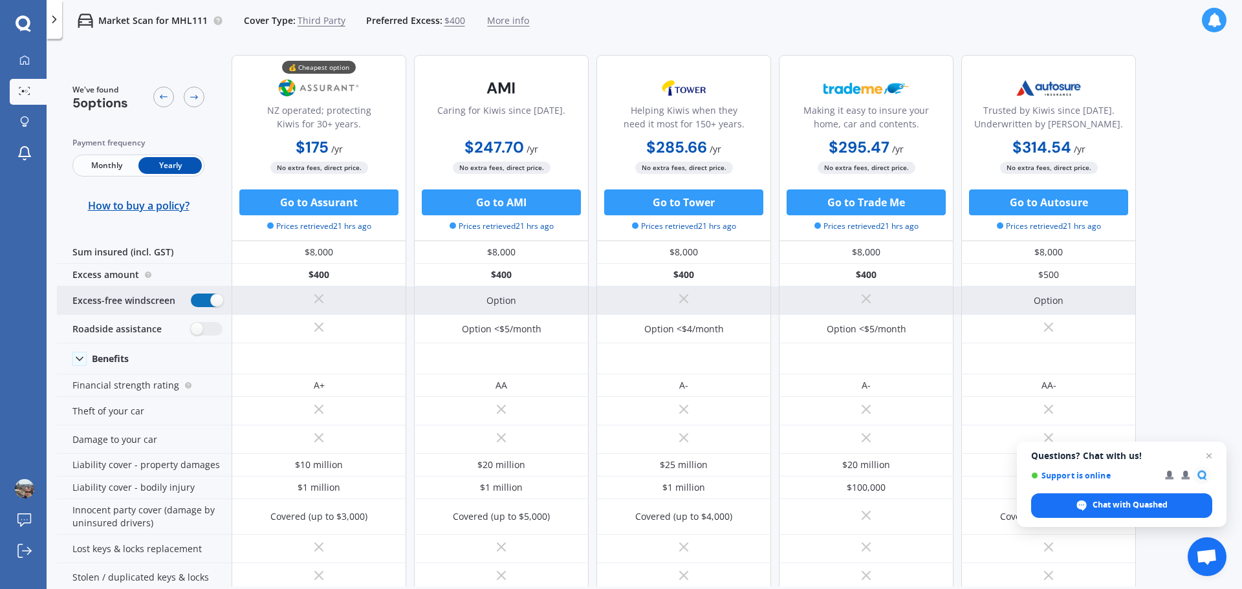  I want to click on span: Yearly, so click(170, 166).